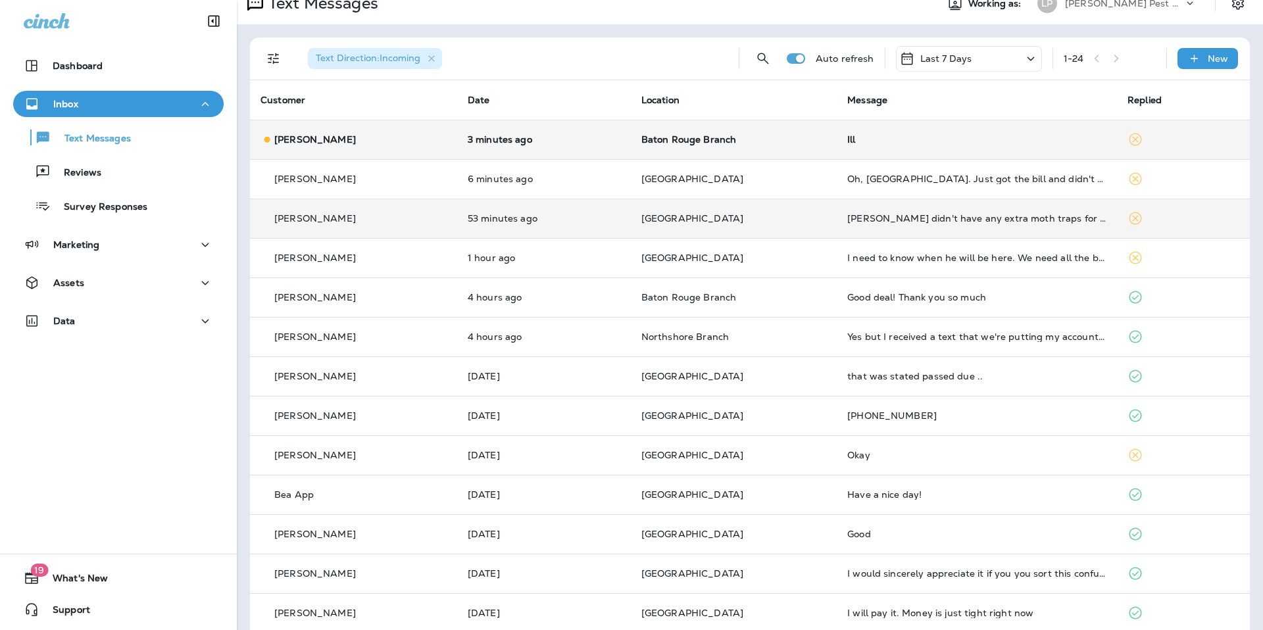 The height and width of the screenshot is (630, 1263). Describe the element at coordinates (479, 100) in the screenshot. I see `span: Date` at that location.